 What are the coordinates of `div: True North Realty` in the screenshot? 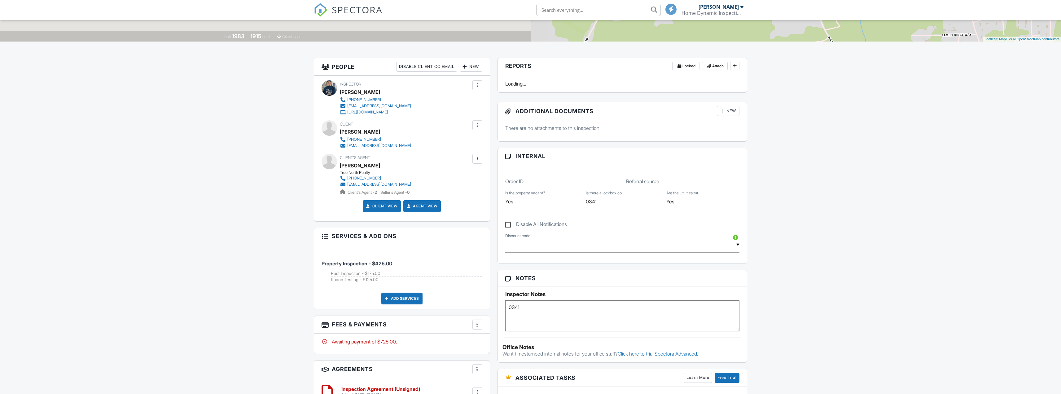 It's located at (378, 173).